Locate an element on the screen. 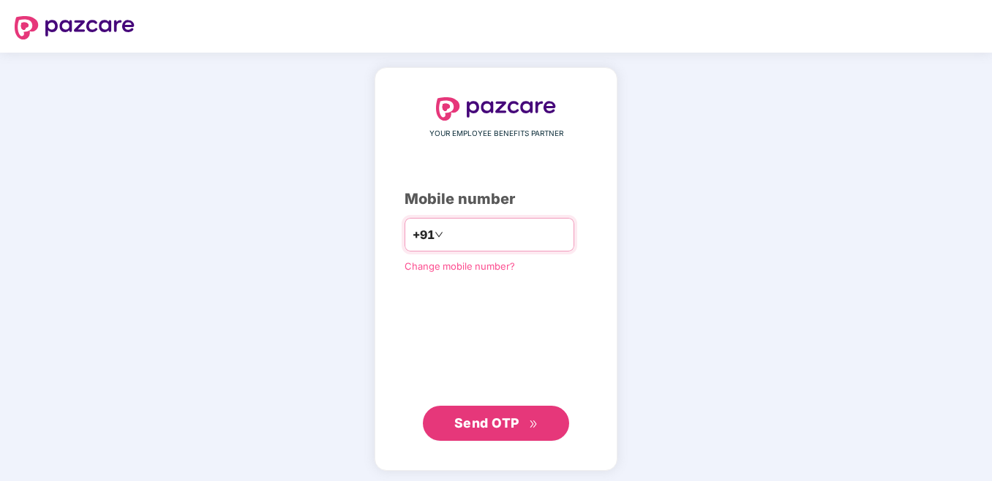 The height and width of the screenshot is (481, 992). span: +91 is located at coordinates (424, 235).